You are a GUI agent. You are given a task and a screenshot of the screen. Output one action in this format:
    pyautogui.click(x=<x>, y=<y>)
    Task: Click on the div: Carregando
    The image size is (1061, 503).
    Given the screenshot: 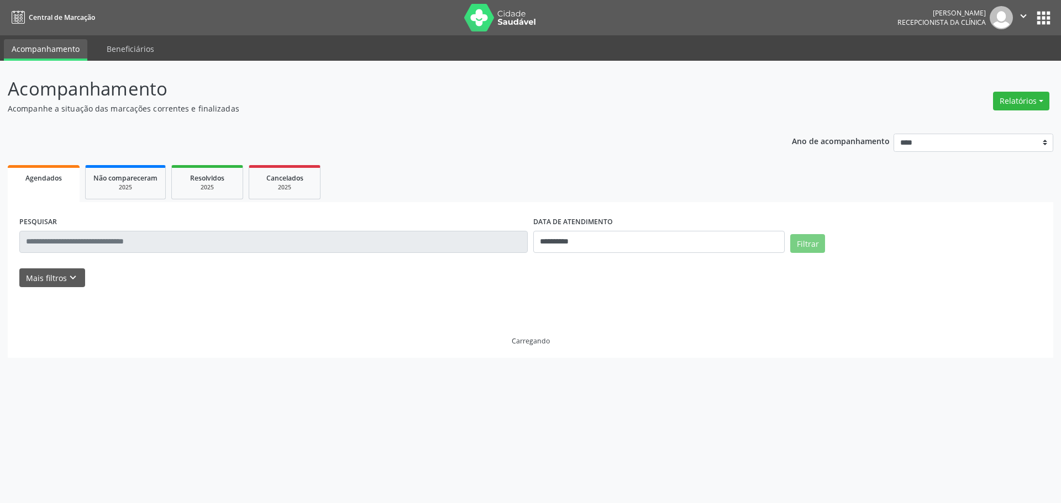 What is the action you would take?
    pyautogui.click(x=530, y=341)
    